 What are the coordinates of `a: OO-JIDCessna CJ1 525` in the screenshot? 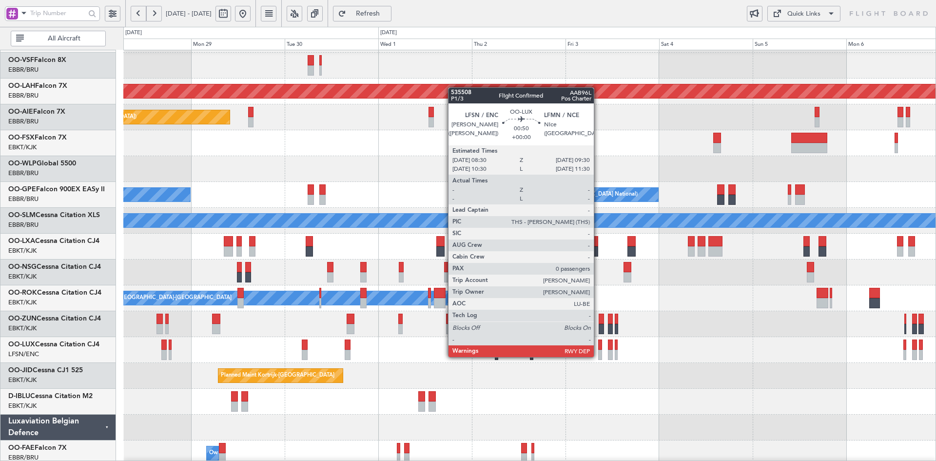 It's located at (45, 370).